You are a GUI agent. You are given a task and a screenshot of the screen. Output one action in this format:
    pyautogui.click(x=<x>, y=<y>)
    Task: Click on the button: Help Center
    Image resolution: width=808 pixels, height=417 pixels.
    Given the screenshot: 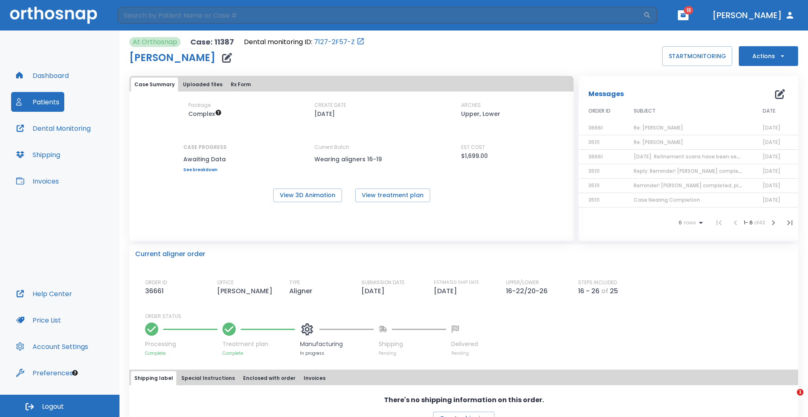 What is the action you would take?
    pyautogui.click(x=44, y=293)
    